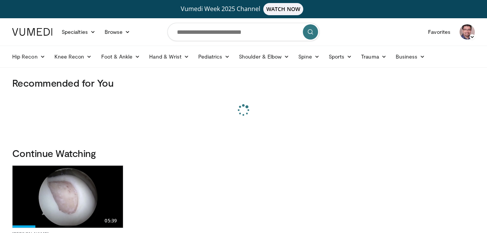  What do you see at coordinates (243, 83) in the screenshot?
I see `h3: Recommended for You` at bounding box center [243, 83].